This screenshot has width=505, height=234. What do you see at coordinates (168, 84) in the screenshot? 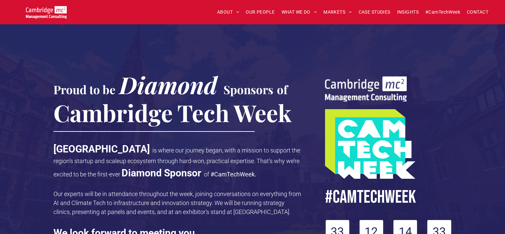
I see `span: Diamond` at bounding box center [168, 84].